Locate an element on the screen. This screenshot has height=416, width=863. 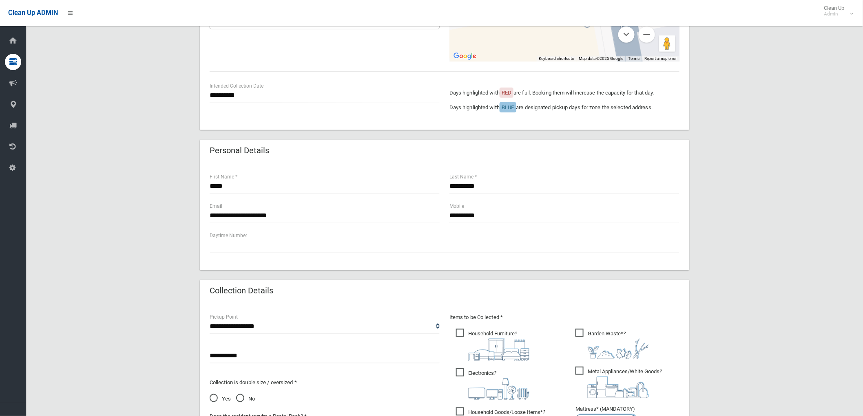
span: Metal Appliances/White Goods is located at coordinates (619, 383).